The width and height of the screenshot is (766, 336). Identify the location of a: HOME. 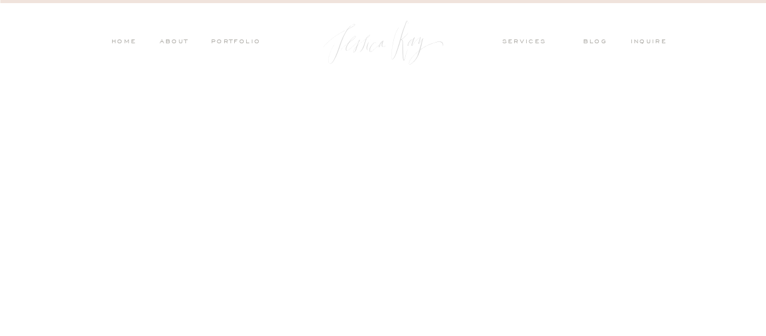
(124, 43).